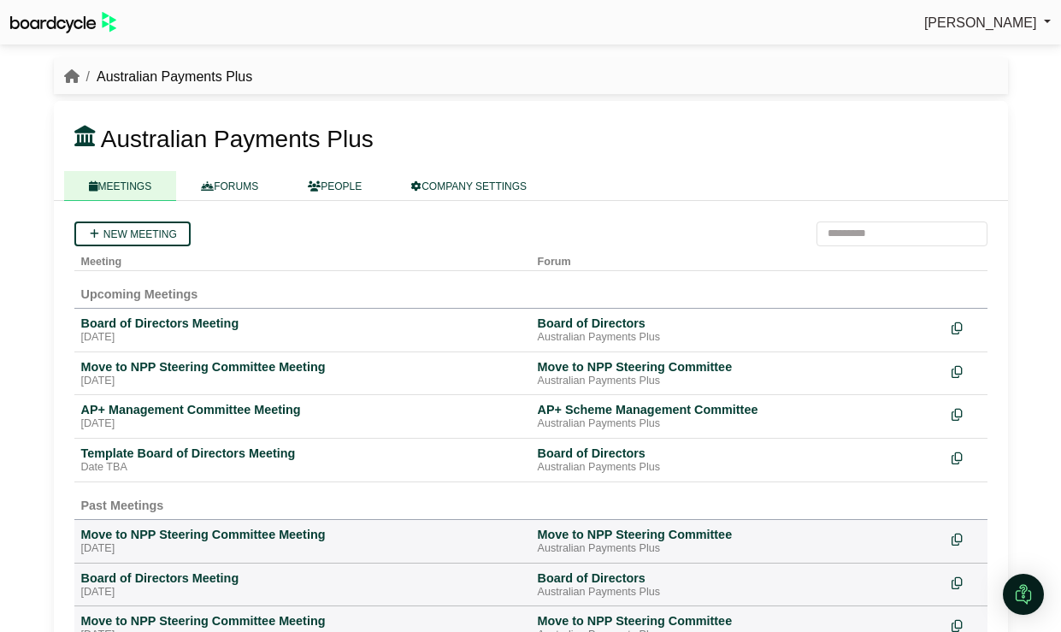 This screenshot has width=1061, height=632. I want to click on a: PEOPLE, so click(334, 186).